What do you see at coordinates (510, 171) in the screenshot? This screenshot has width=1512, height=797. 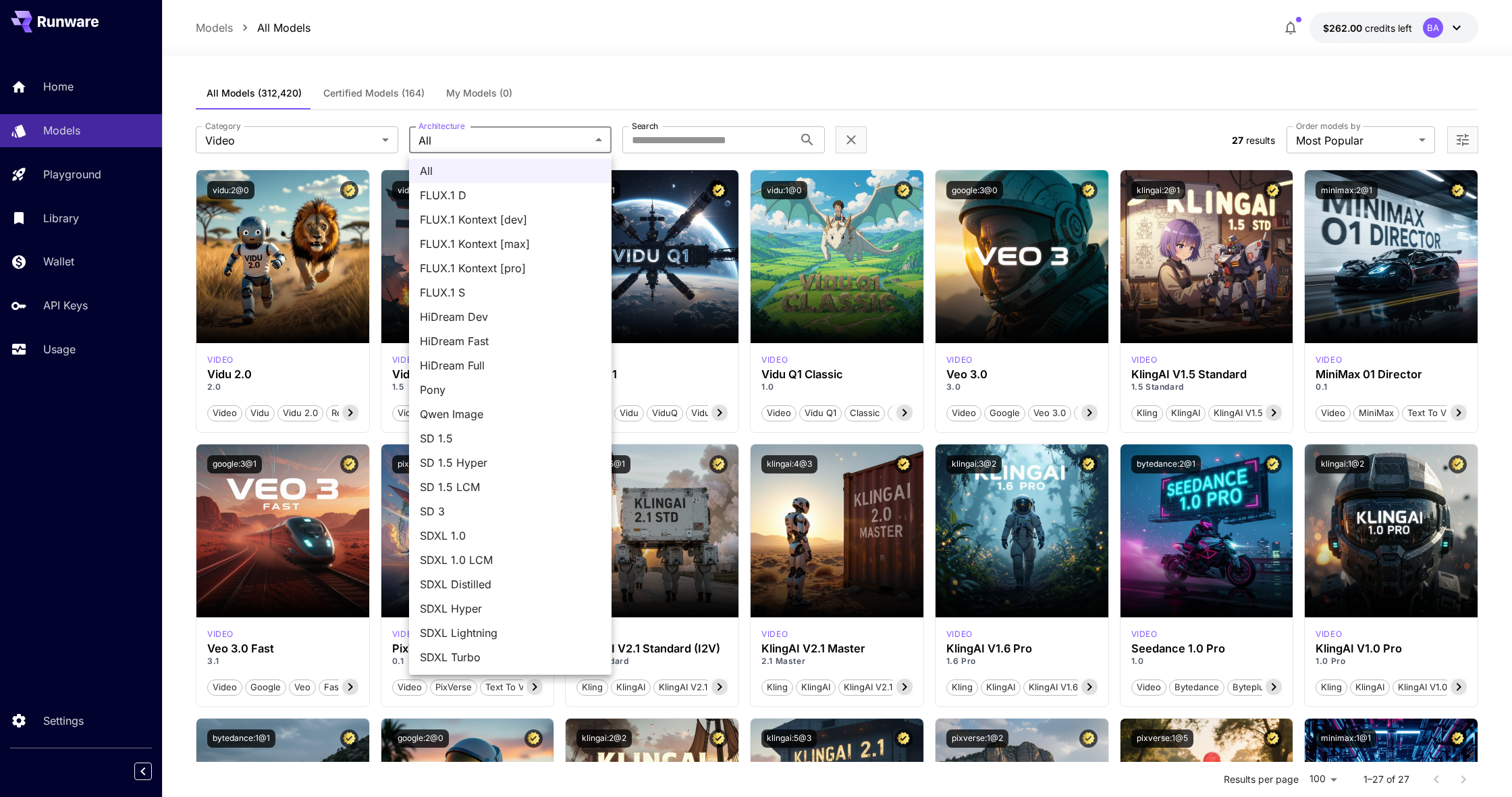 I see `span: All` at bounding box center [510, 171].